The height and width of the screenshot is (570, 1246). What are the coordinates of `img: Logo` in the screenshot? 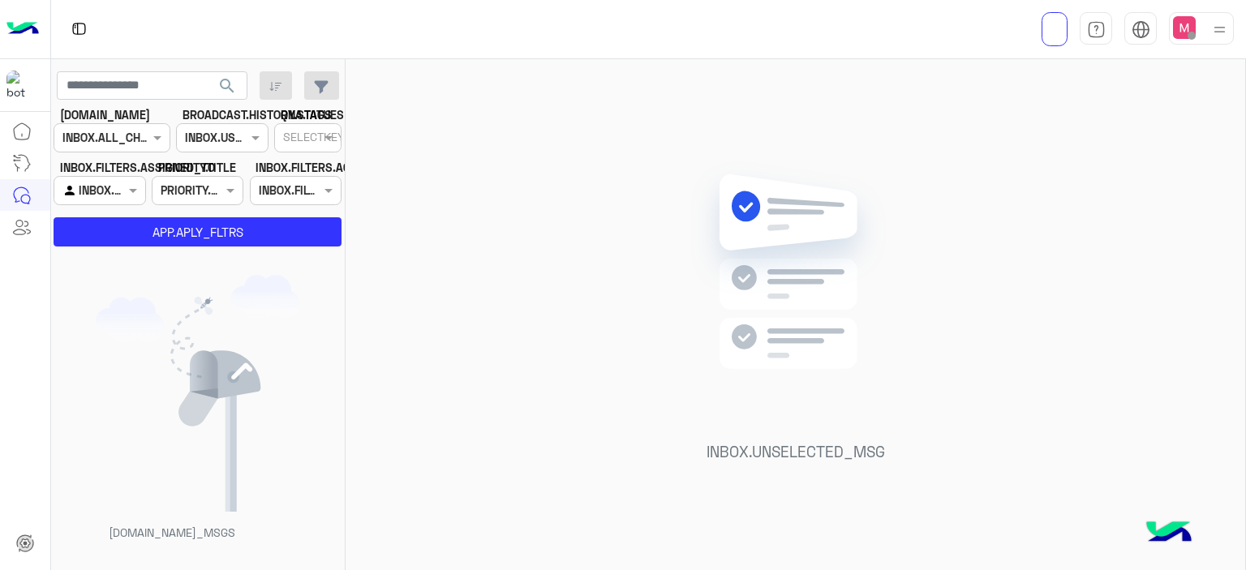 It's located at (23, 29).